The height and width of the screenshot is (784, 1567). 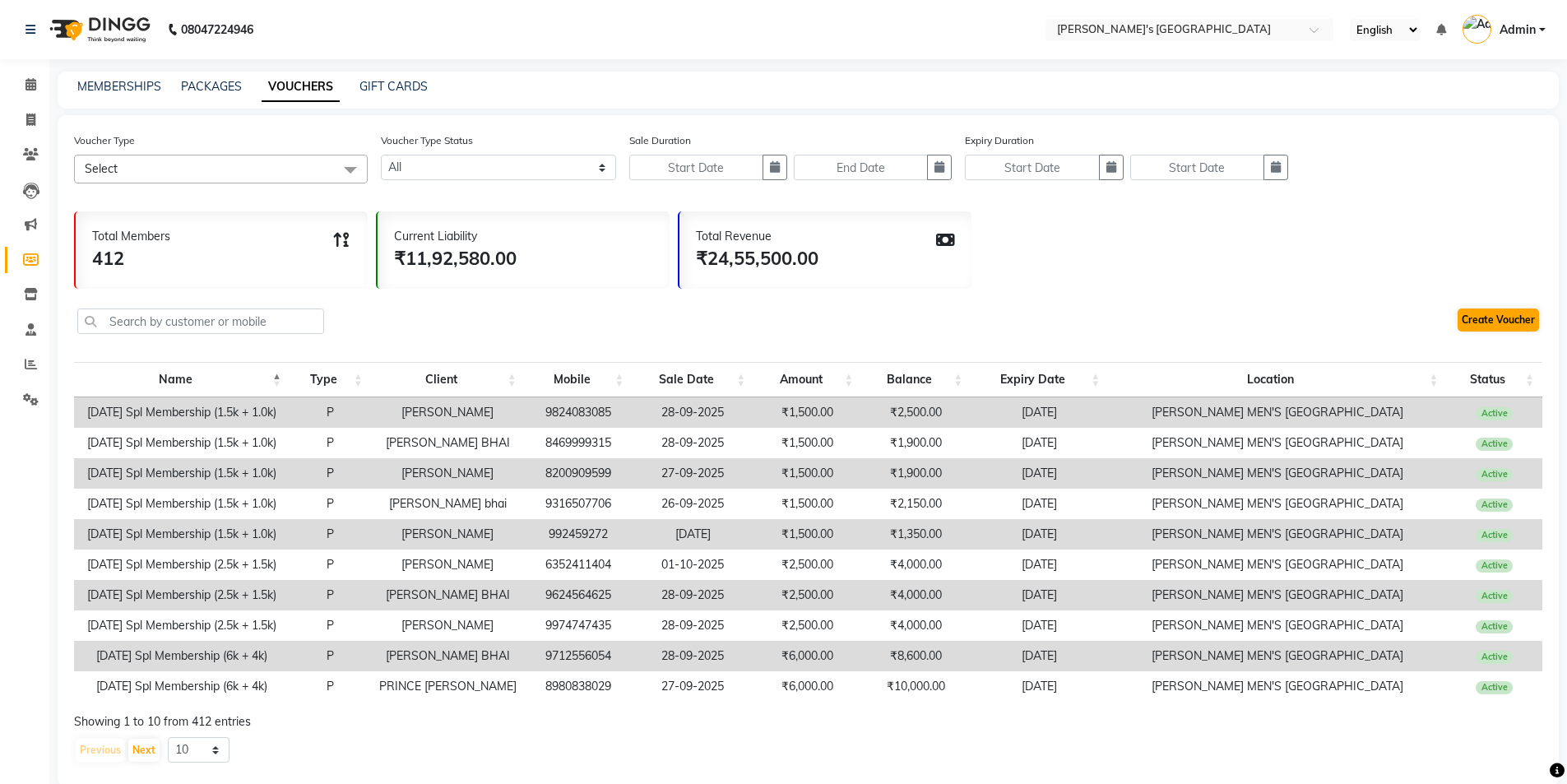 What do you see at coordinates (807, 686) in the screenshot?
I see `td: ₹6,000.00` at bounding box center [807, 686].